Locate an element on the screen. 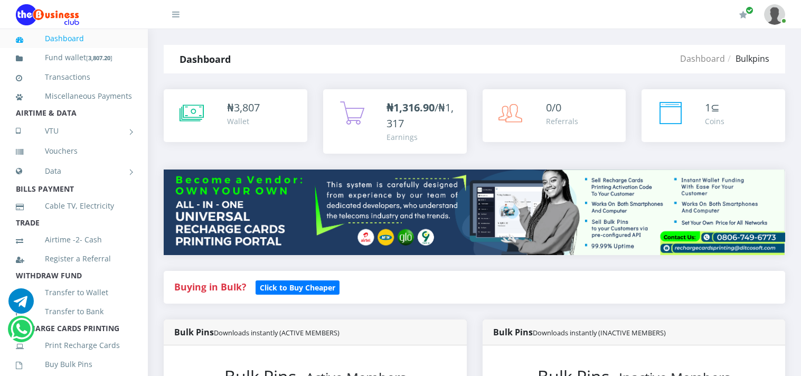 The image size is (801, 376). img: multitenant_rcp.png is located at coordinates (474, 212).